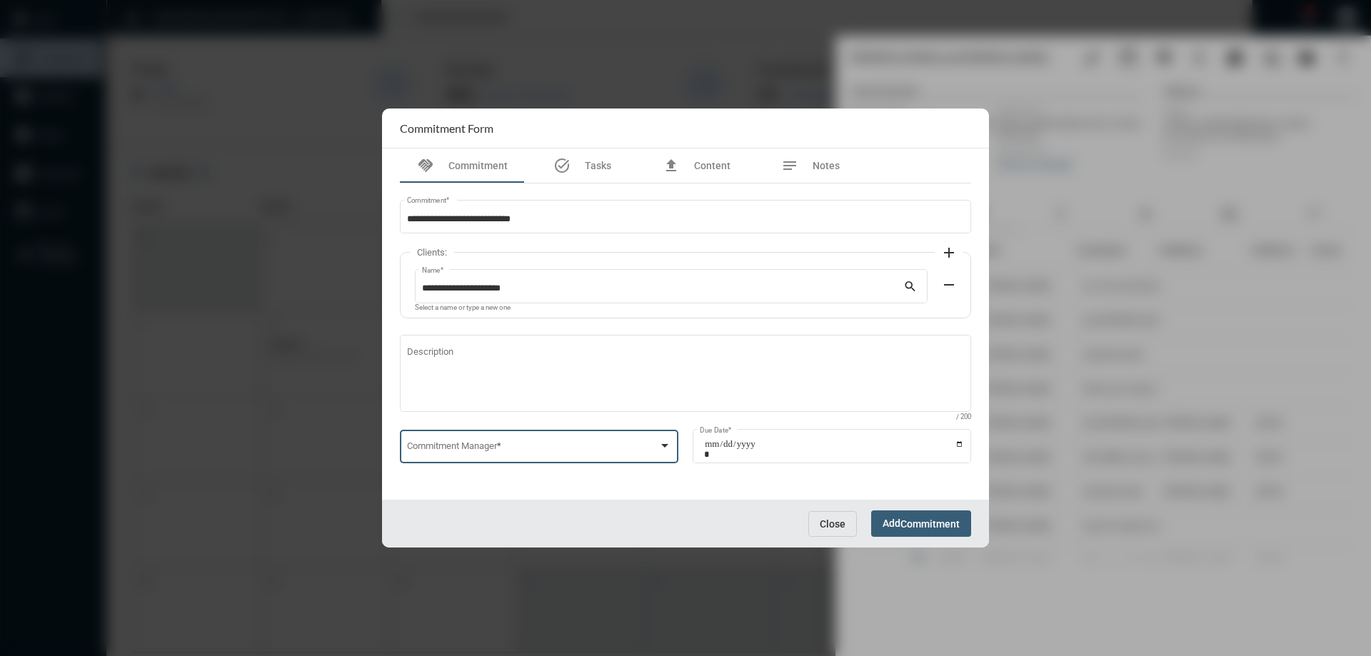 Image resolution: width=1371 pixels, height=656 pixels. I want to click on button: Close, so click(832, 524).